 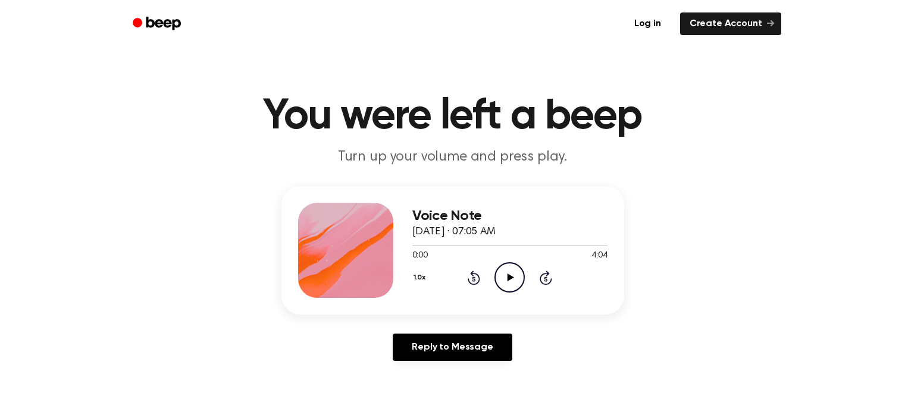 I want to click on h3: Voice Note, so click(x=510, y=216).